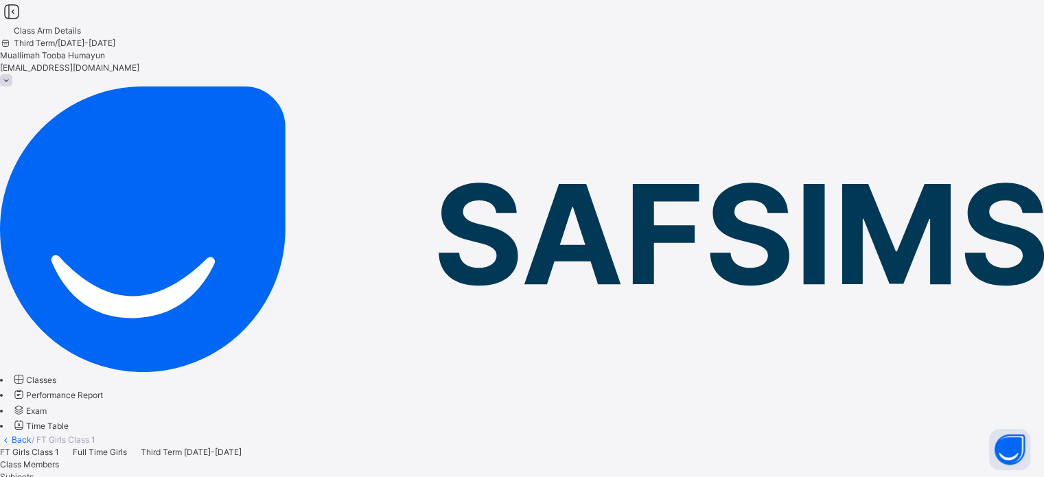 This screenshot has width=1044, height=477. Describe the element at coordinates (1009, 449) in the screenshot. I see `button: Open asap` at that location.